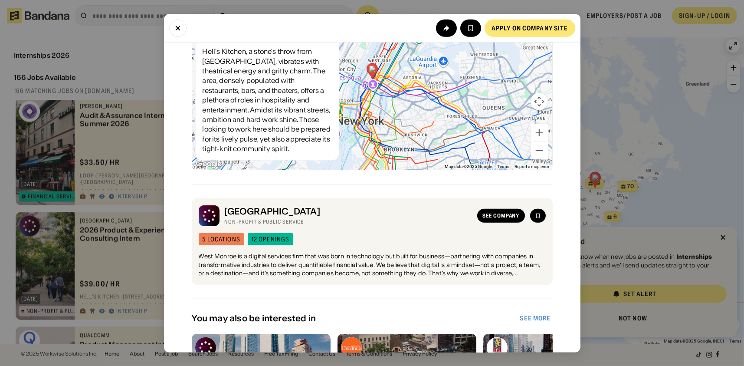 This screenshot has width=744, height=366. I want to click on button: Map camera controls, so click(539, 101).